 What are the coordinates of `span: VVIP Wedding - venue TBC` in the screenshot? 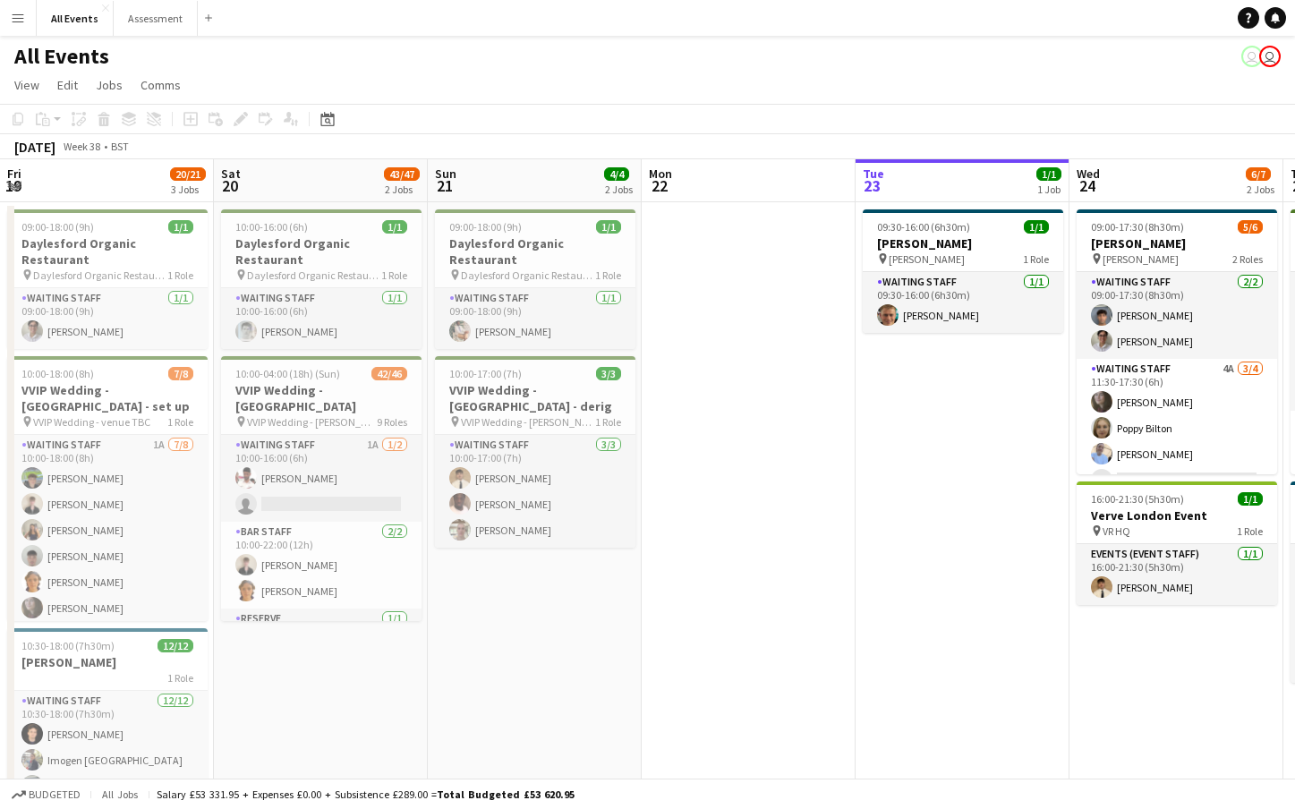 It's located at (91, 421).